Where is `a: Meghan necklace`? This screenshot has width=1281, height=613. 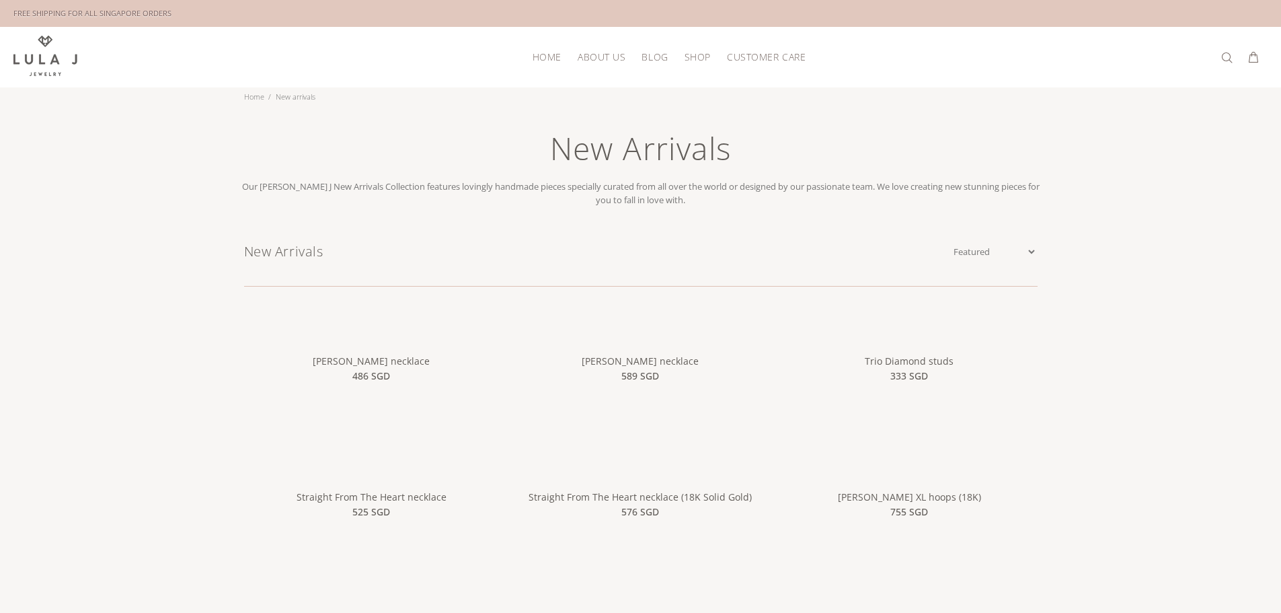
a: Meghan necklace is located at coordinates (640, 336).